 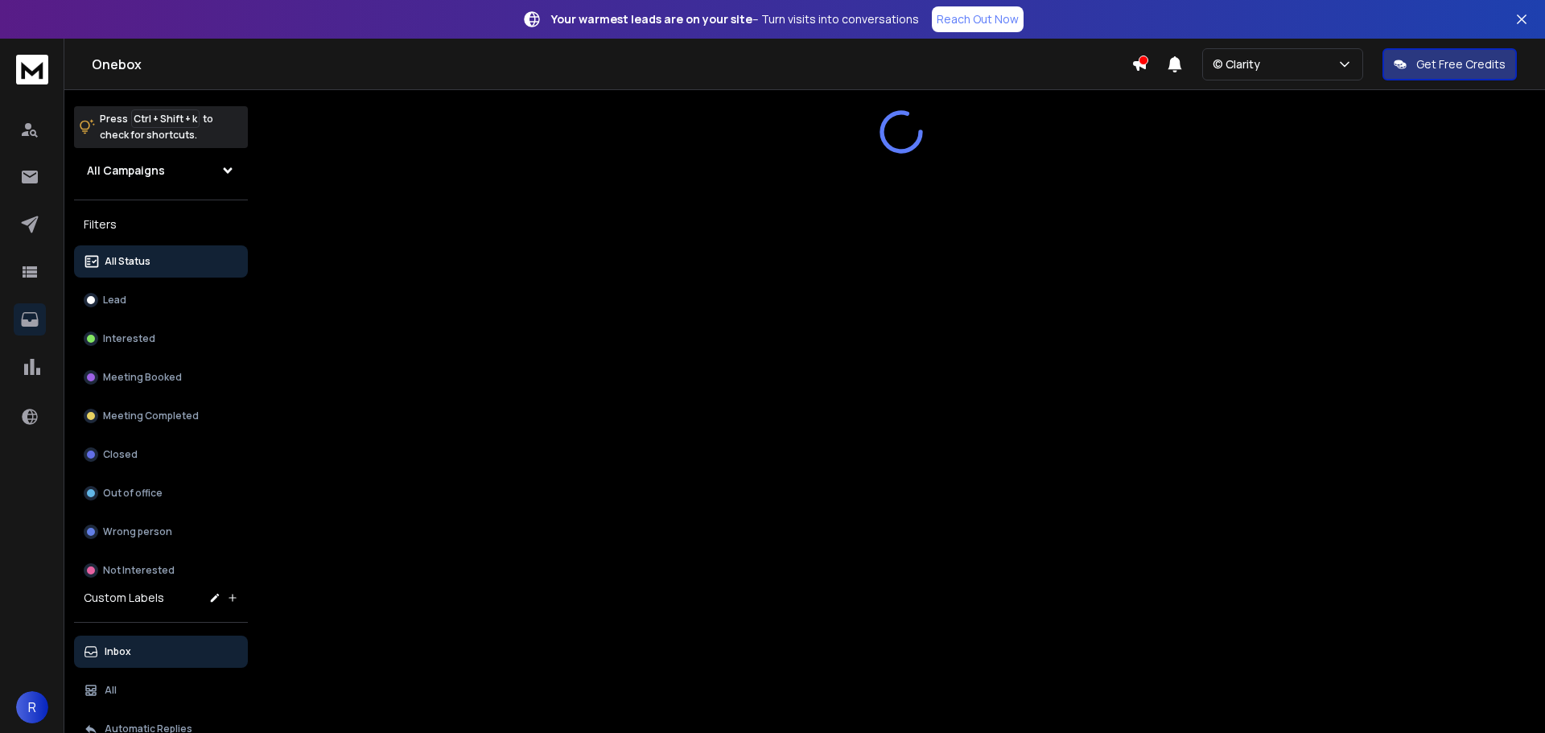 I want to click on strong: Your warmest leads are on your site, so click(x=652, y=19).